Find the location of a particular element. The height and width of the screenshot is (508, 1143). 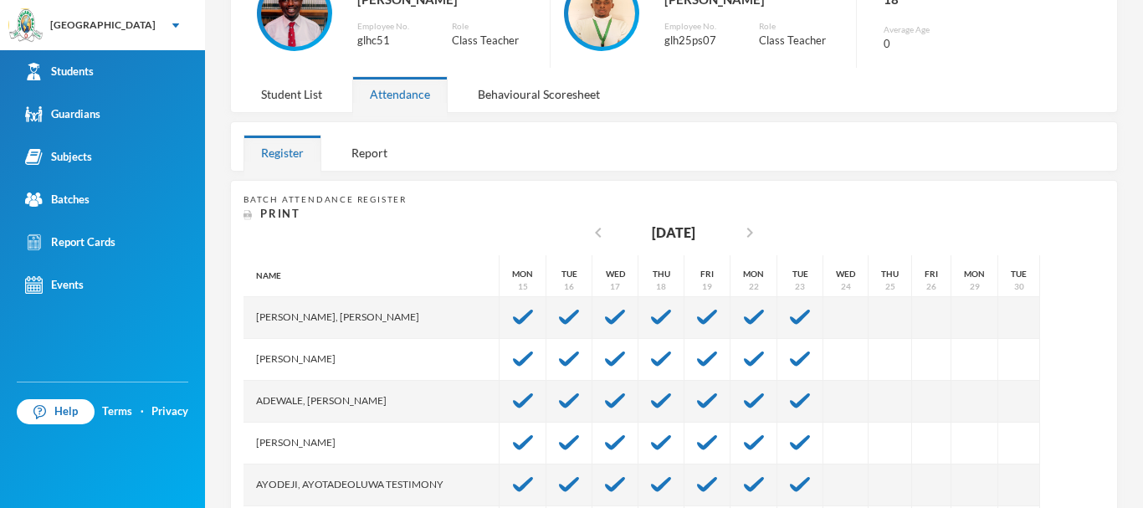

div: 25 is located at coordinates (891, 286).